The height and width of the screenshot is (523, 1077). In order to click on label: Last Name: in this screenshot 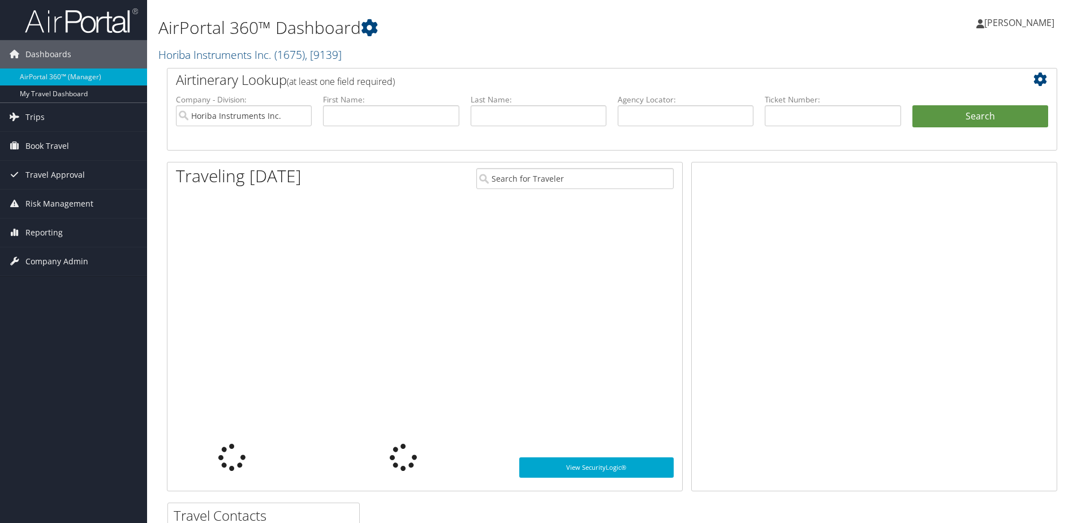, I will do `click(539, 100)`.